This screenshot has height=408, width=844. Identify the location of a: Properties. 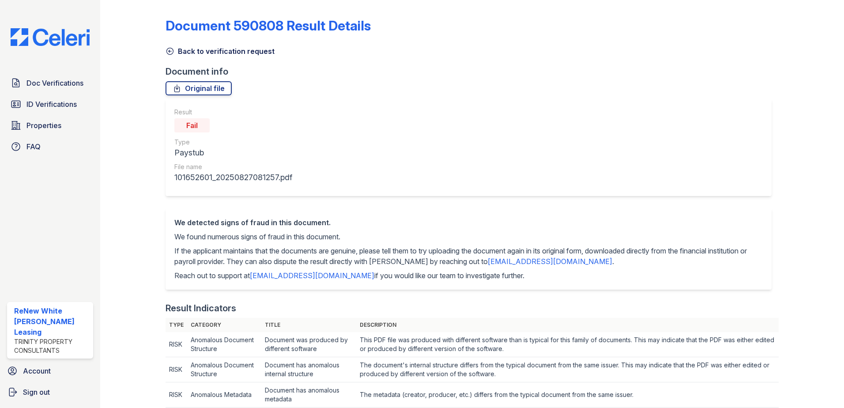
(50, 125).